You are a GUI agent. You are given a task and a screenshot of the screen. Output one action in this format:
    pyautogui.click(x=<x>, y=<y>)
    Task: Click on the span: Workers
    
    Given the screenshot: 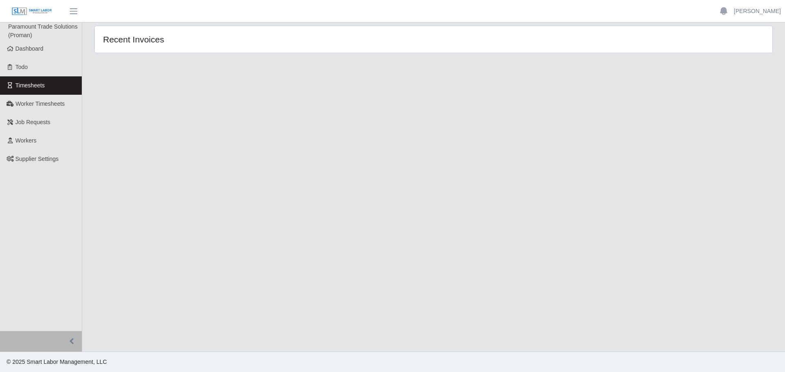 What is the action you would take?
    pyautogui.click(x=26, y=141)
    